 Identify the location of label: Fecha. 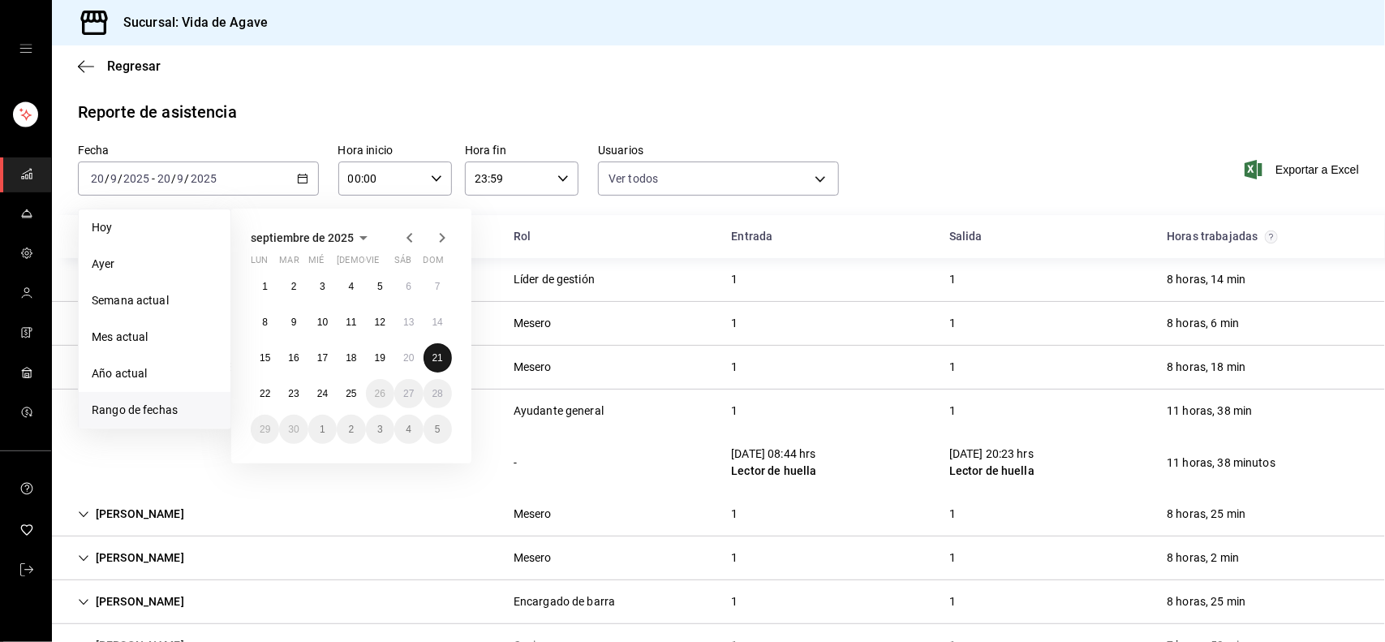
(198, 151).